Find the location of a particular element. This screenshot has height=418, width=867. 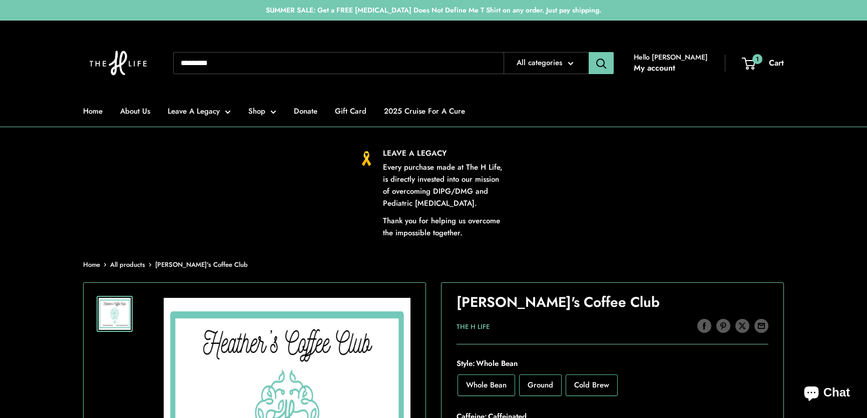

a: 2025 Cruise For A Cure is located at coordinates (424, 111).